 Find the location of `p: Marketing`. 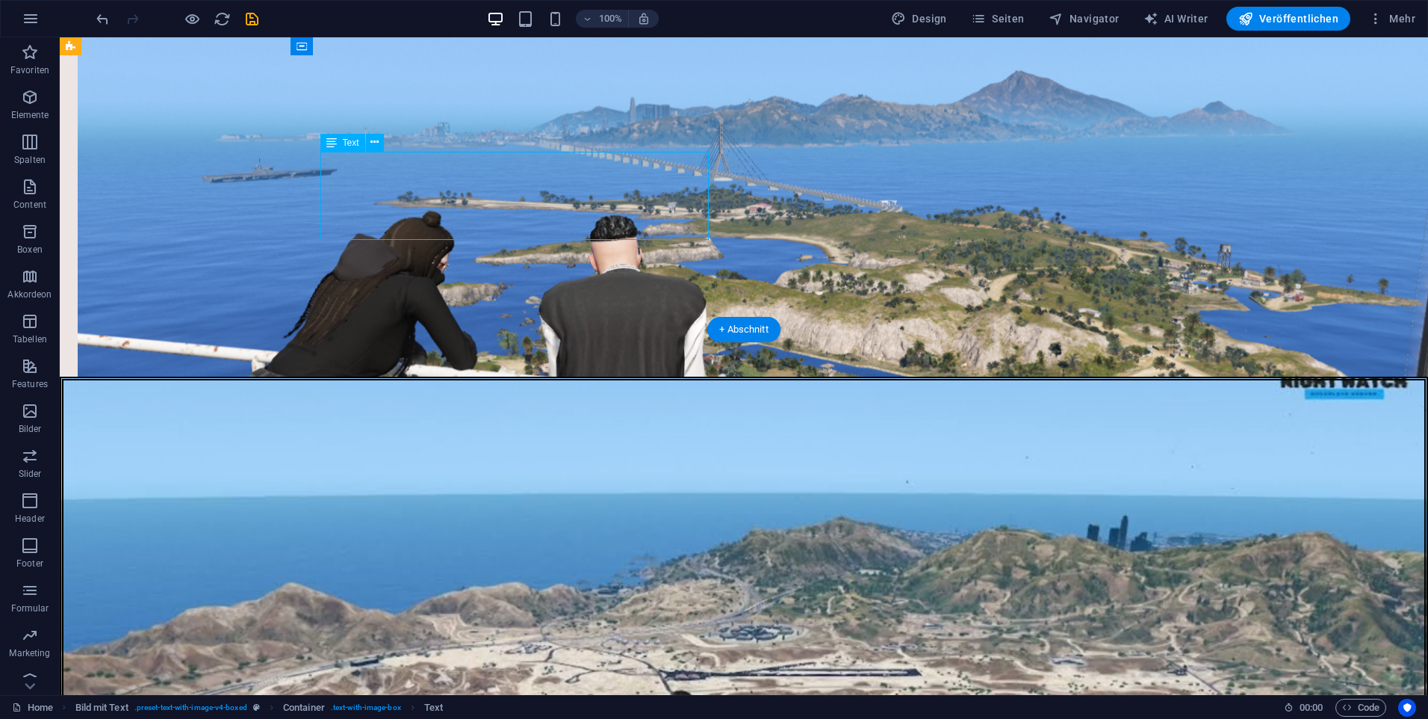

p: Marketing is located at coordinates (29, 653).